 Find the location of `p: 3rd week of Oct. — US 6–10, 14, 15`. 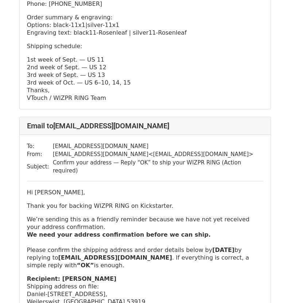

p: 3rd week of Oct. — US 6–10, 14, 15 is located at coordinates (145, 82).